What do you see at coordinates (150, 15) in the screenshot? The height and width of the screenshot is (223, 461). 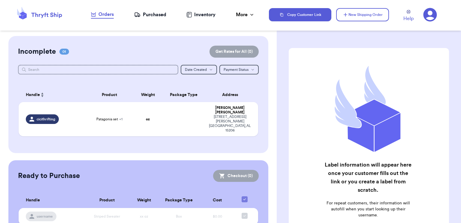 I see `div: Purchased` at bounding box center [150, 15].